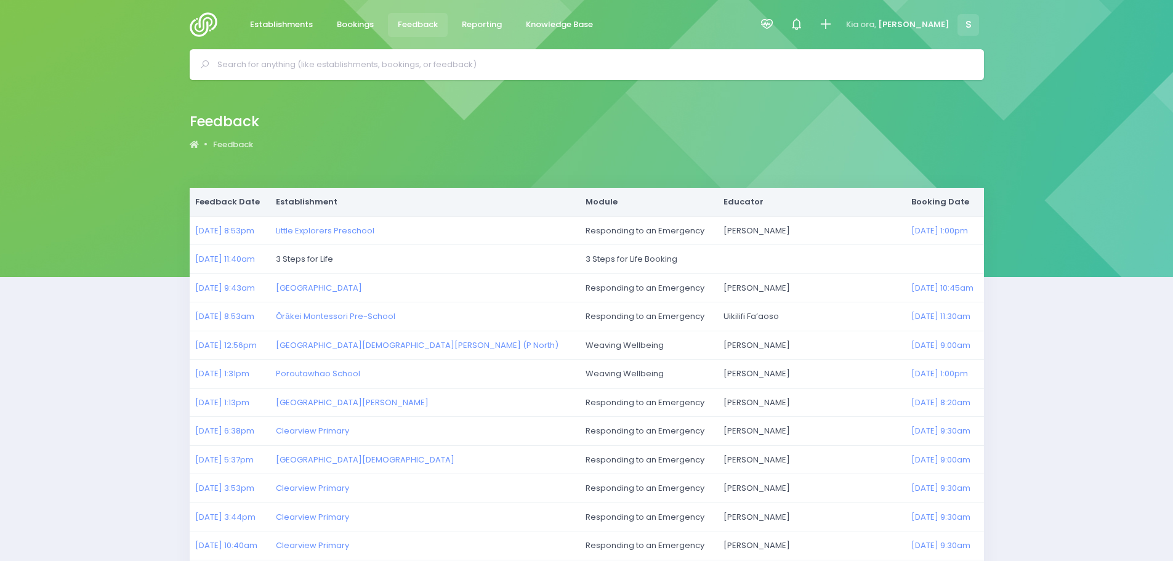 This screenshot has height=561, width=1173. I want to click on span: Bookings, so click(355, 25).